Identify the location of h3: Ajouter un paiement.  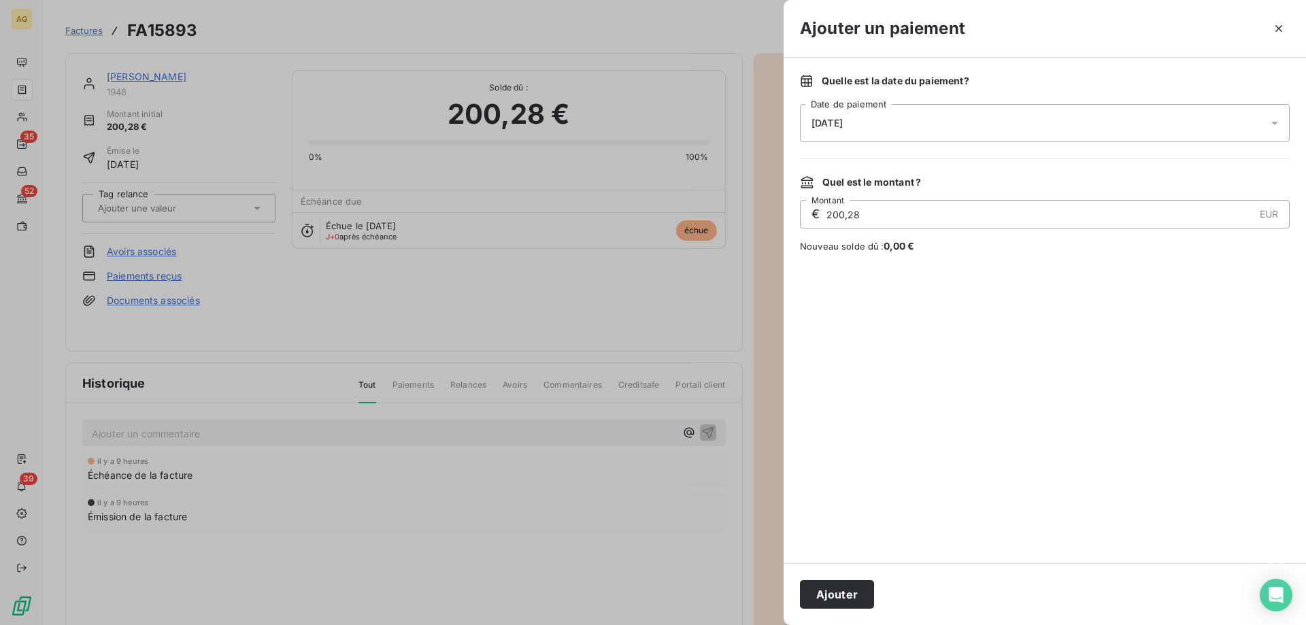
(882, 29).